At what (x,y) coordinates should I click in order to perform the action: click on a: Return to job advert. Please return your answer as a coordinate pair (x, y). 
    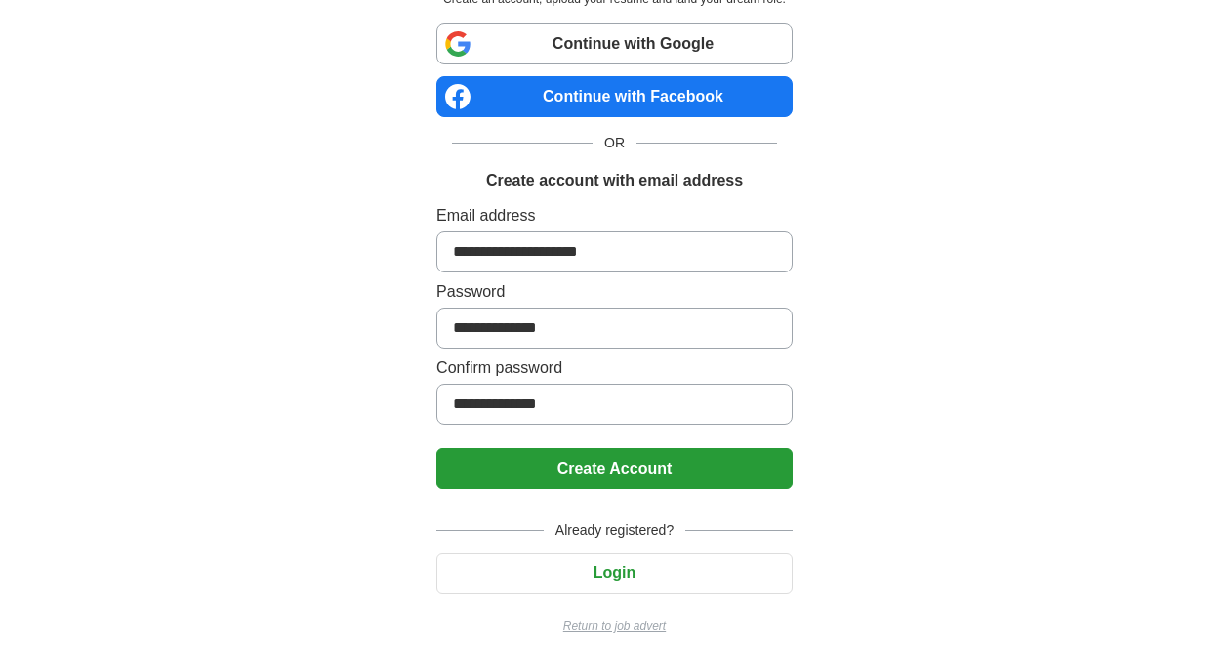
    Looking at the image, I should click on (614, 626).